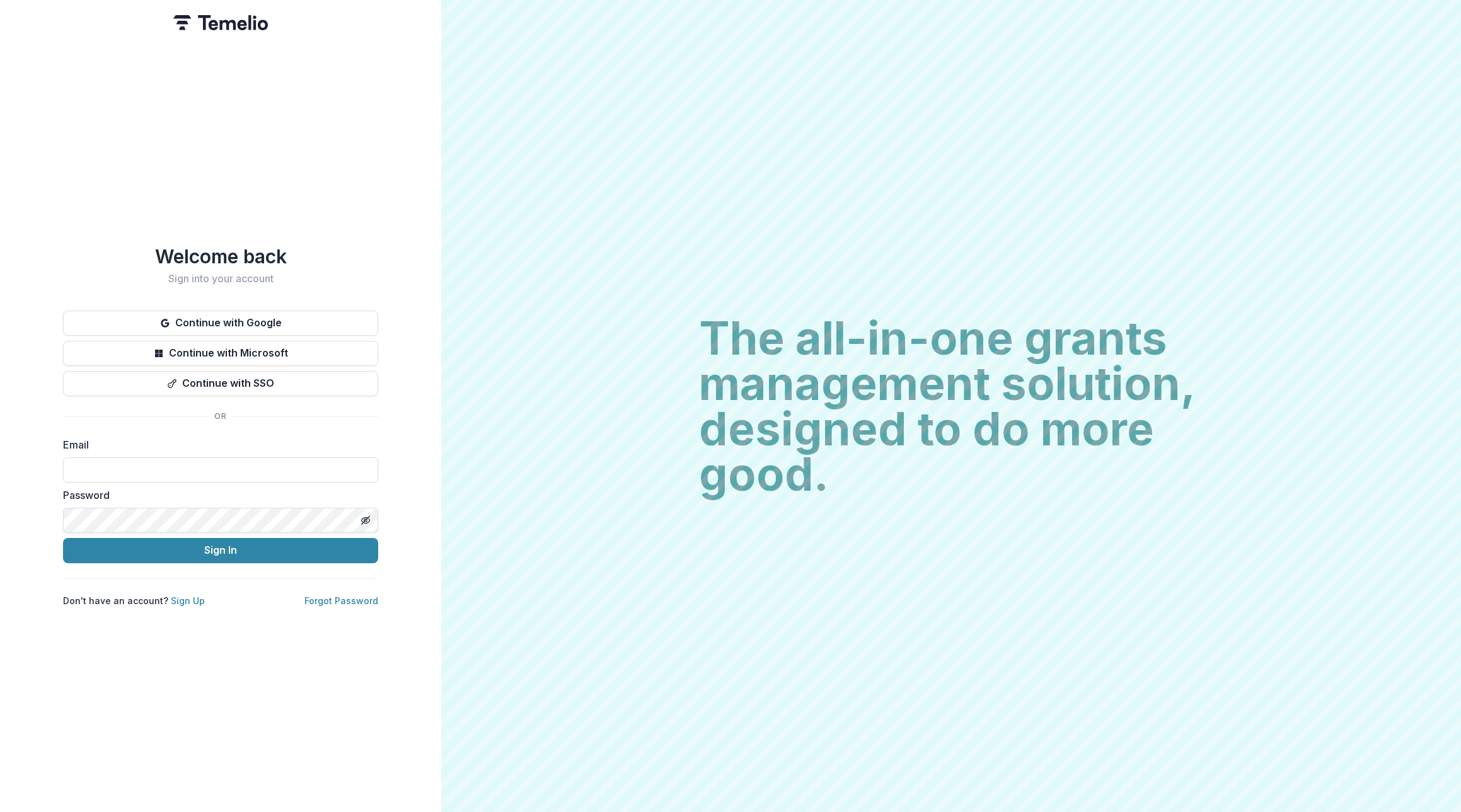  What do you see at coordinates (220, 278) in the screenshot?
I see `h2: Sign into your account` at bounding box center [220, 278].